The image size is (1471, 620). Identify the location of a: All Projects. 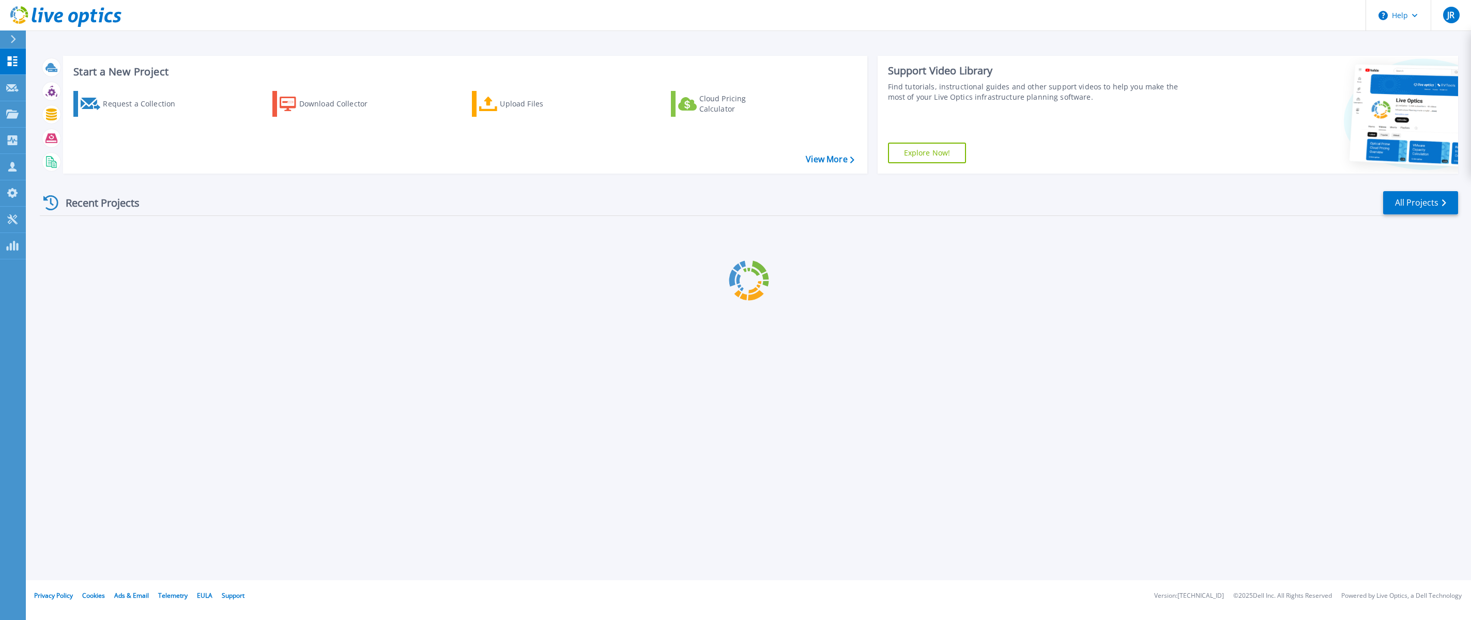
(1420, 203).